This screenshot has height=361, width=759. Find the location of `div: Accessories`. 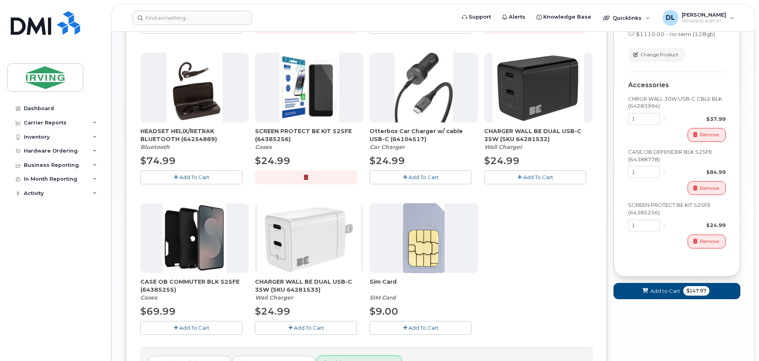

div: Accessories is located at coordinates (677, 85).